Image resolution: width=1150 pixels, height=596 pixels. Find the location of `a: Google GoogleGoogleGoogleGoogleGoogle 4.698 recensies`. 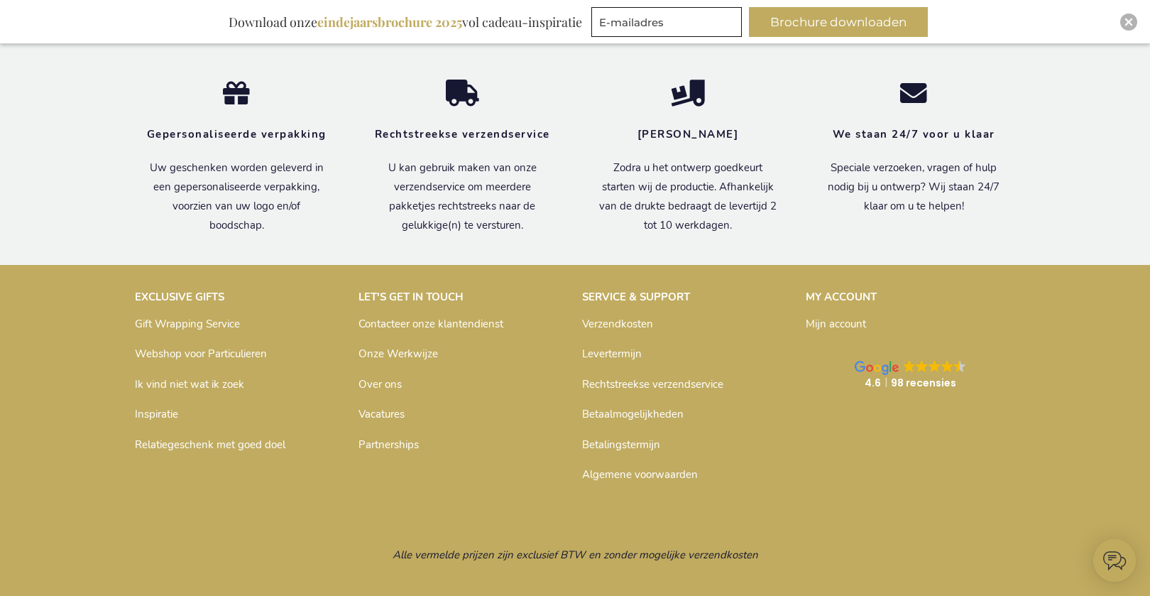

a: Google GoogleGoogleGoogleGoogleGoogle 4.698 recensies is located at coordinates (910, 375).